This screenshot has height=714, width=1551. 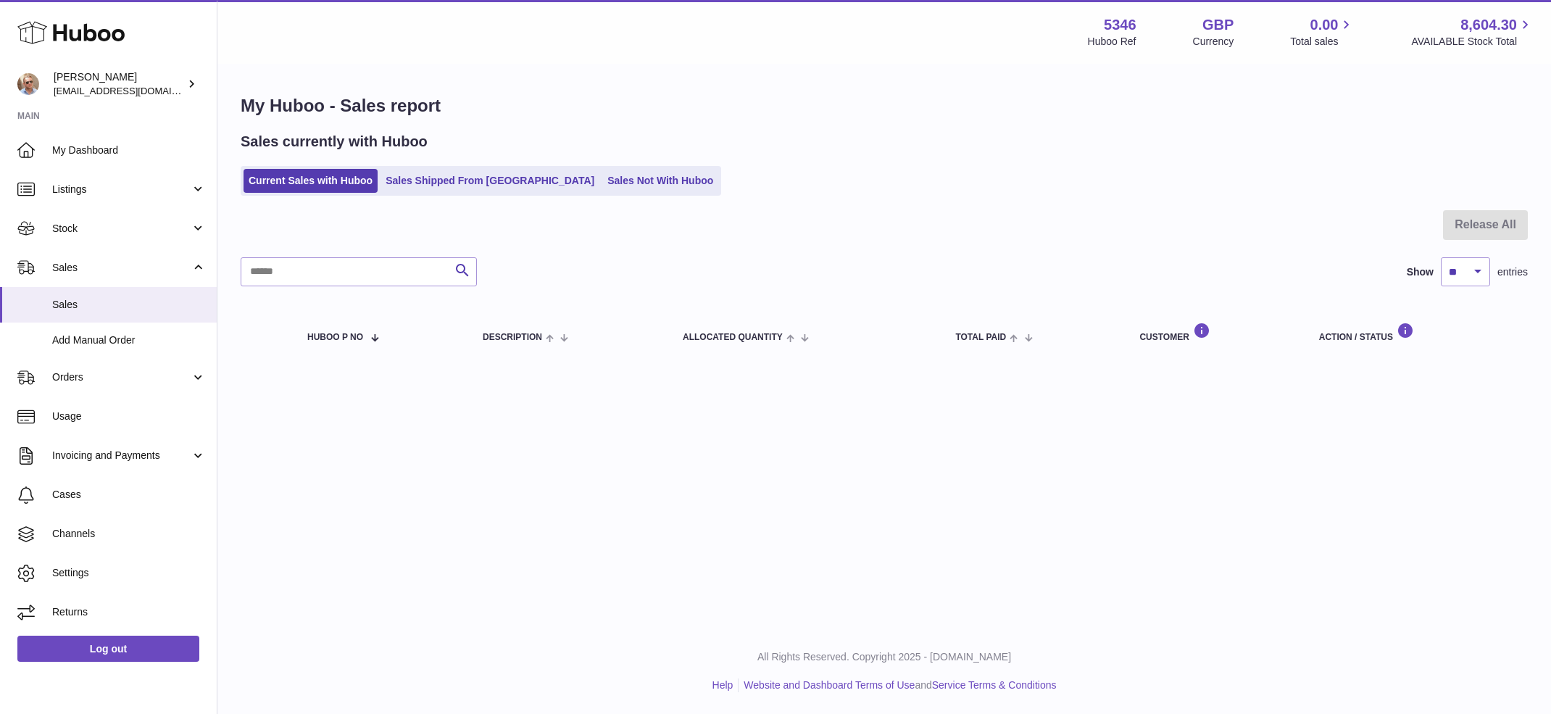 I want to click on span: Add Manual Order, so click(x=129, y=340).